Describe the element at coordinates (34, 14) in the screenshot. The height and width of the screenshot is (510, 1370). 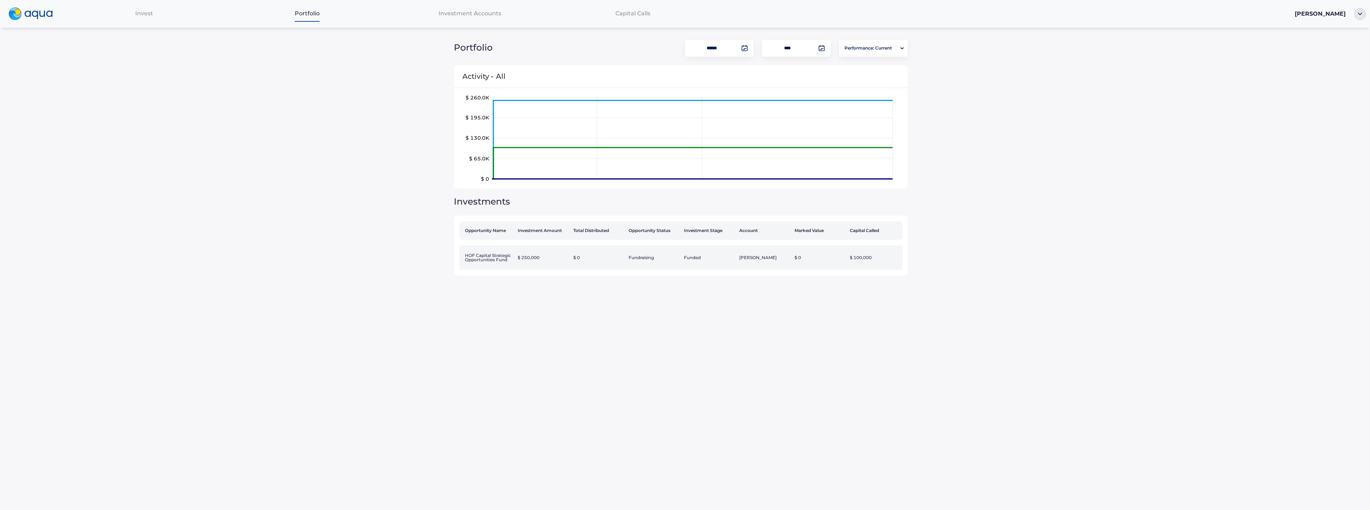
I see `a: logo` at that location.